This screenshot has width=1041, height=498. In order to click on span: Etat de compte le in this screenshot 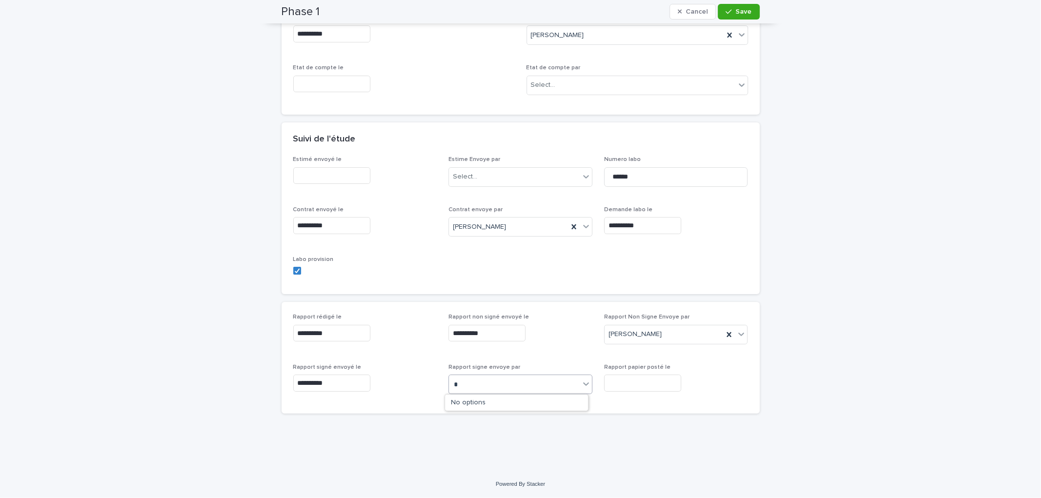, I will do `click(319, 68)`.